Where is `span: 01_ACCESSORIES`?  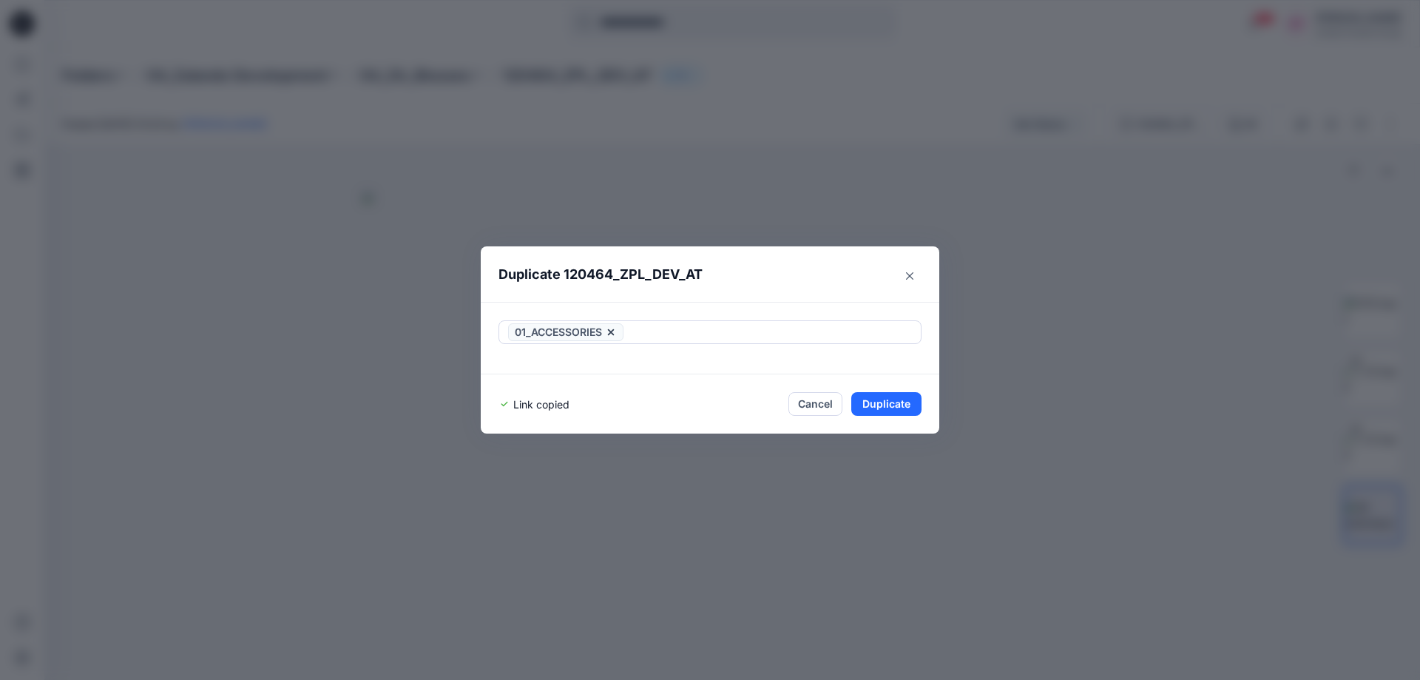
span: 01_ACCESSORIES is located at coordinates (558, 332).